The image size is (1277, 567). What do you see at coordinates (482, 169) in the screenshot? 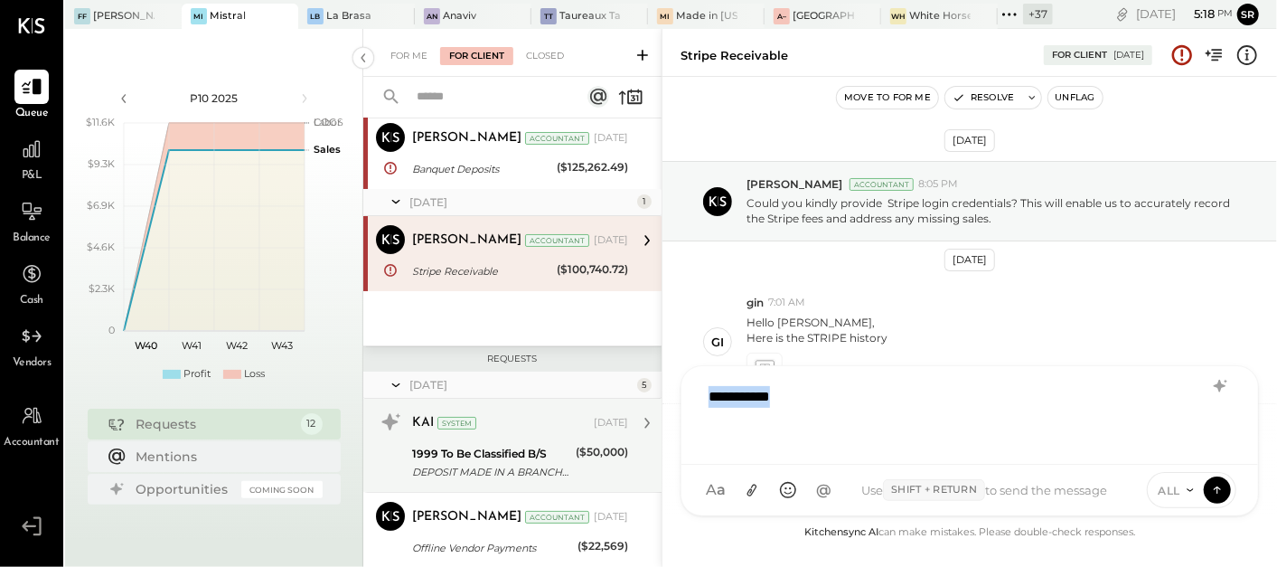
I see `div: Banquet Deposits` at bounding box center [482, 169].